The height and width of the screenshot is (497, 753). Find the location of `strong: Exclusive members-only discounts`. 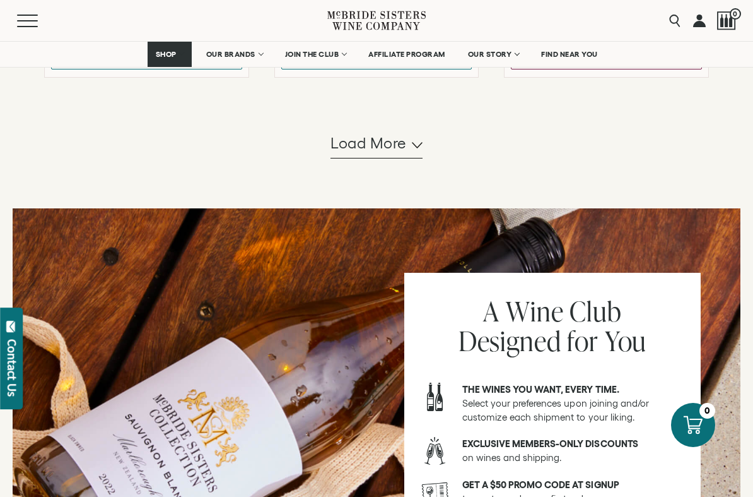

strong: Exclusive members-only discounts is located at coordinates (550, 443).